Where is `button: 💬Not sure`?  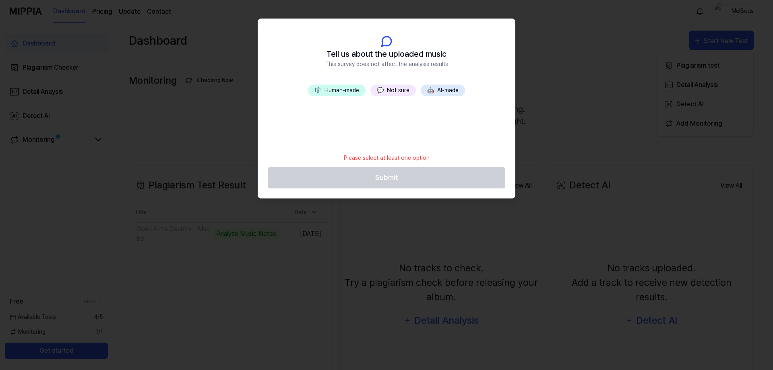
button: 💬Not sure is located at coordinates (393, 90).